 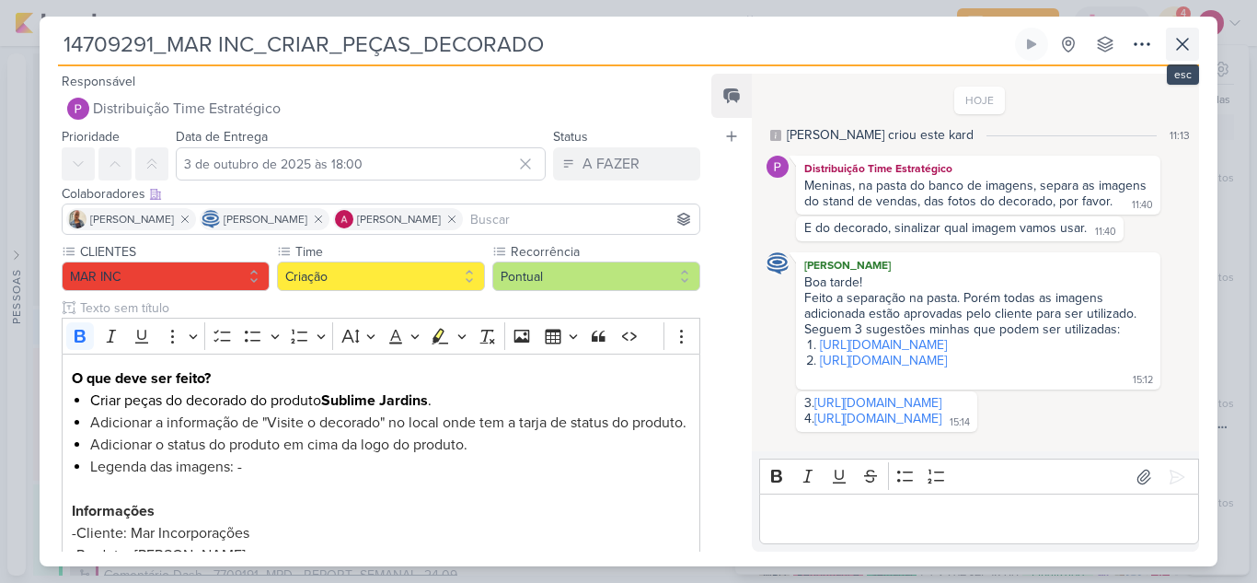 I want to click on div: Editor editing area: main, so click(x=979, y=518).